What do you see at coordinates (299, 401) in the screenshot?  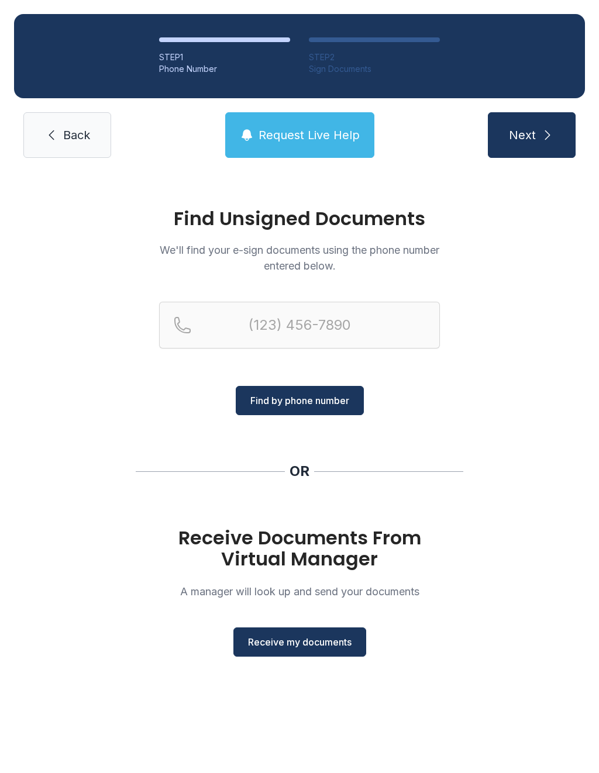 I see `span: Find by phone number` at bounding box center [299, 401].